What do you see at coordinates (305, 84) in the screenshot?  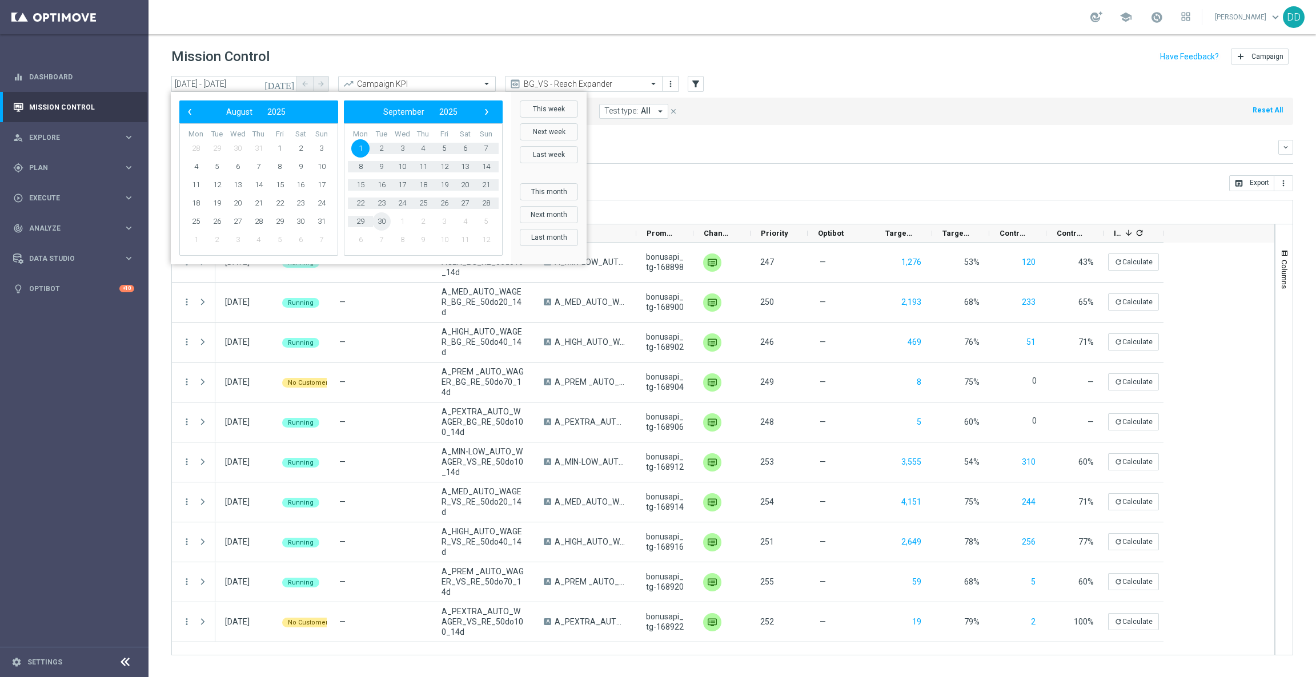 I see `button: arrow_back` at bounding box center [305, 84].